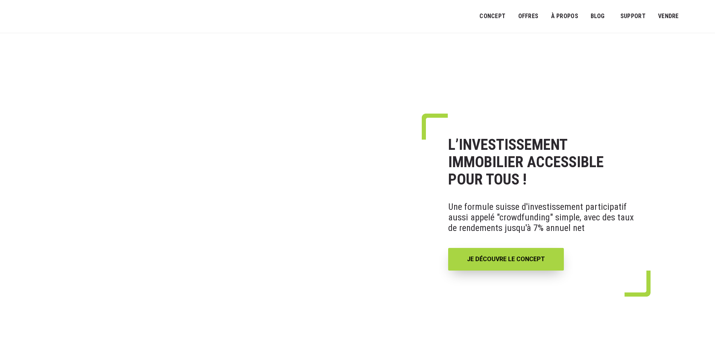  What do you see at coordinates (492, 16) in the screenshot?
I see `a: Concept` at bounding box center [492, 16].